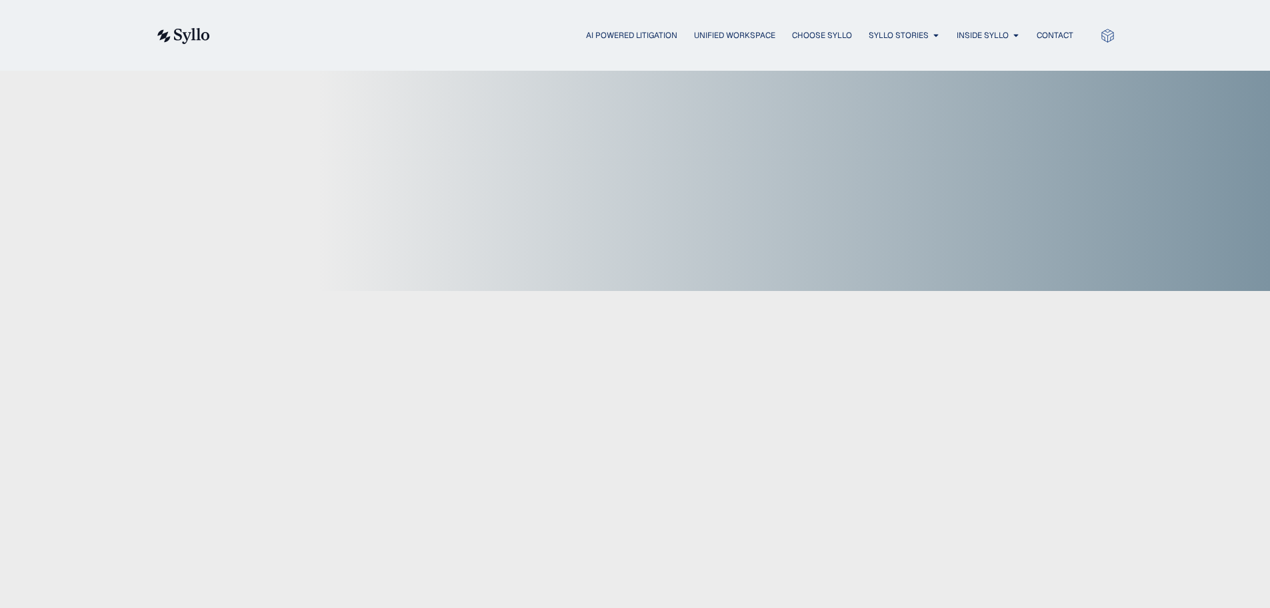 The image size is (1270, 608). I want to click on div: Menu Toggle, so click(655, 35).